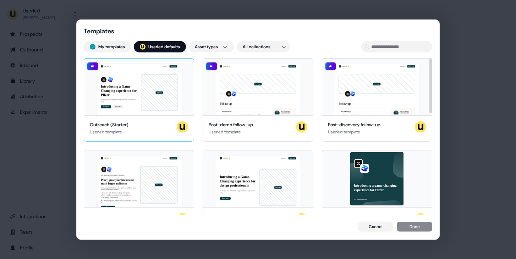  I want to click on div: Webinar, so click(106, 217).